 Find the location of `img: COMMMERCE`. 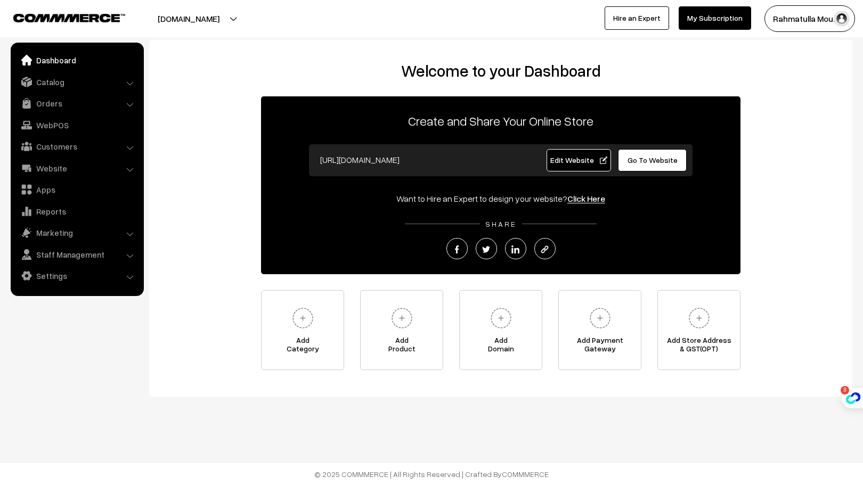

img: COMMMERCE is located at coordinates (69, 18).